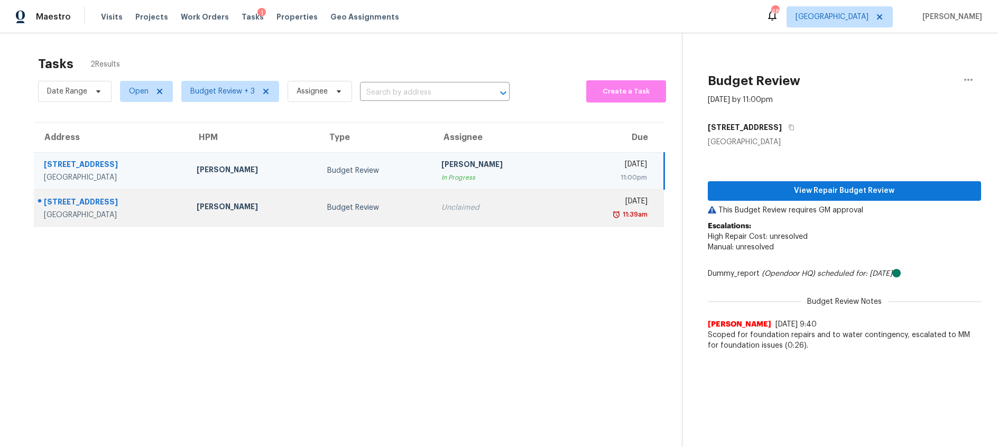 The height and width of the screenshot is (447, 998). What do you see at coordinates (365, 17) in the screenshot?
I see `span: Geo Assignments` at bounding box center [365, 17].